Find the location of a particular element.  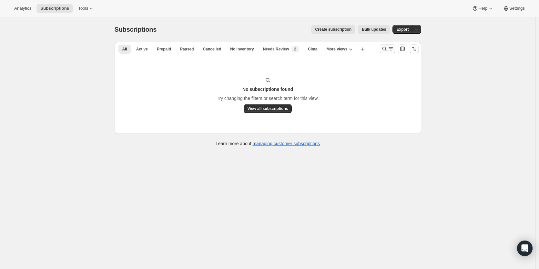

button: Customize table column order and visibility is located at coordinates (403, 49).